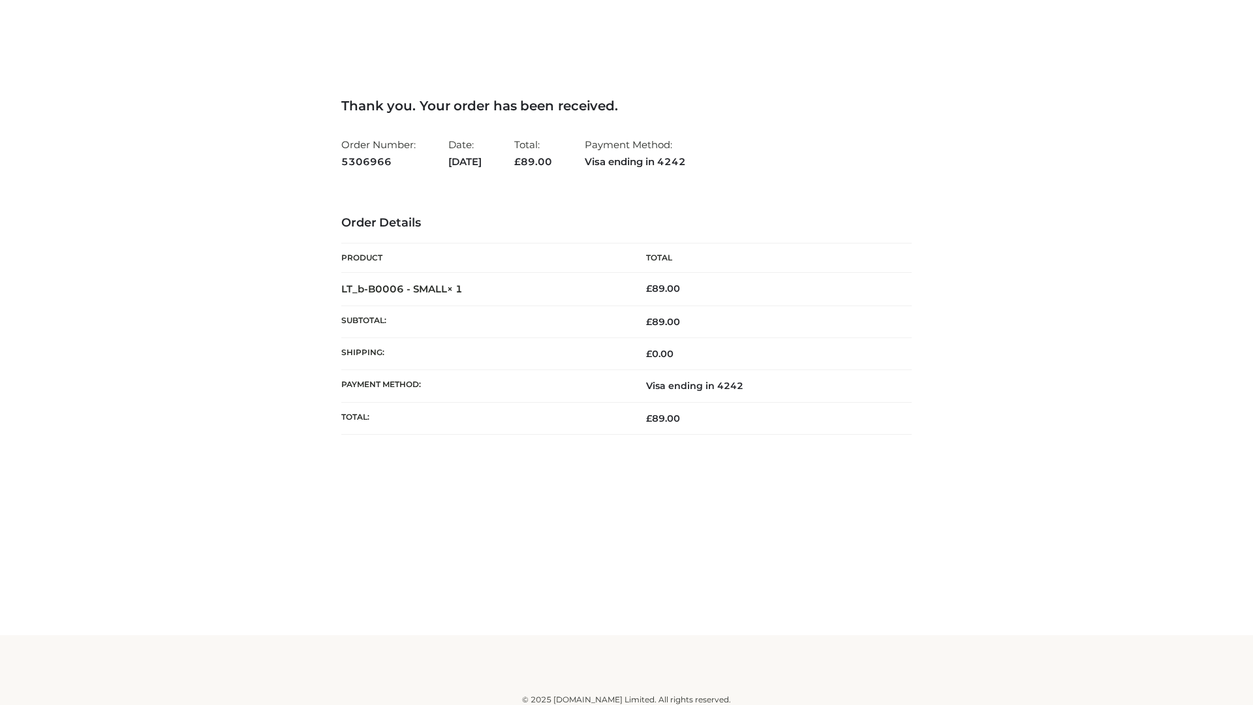 The height and width of the screenshot is (705, 1253). Describe the element at coordinates (483, 354) in the screenshot. I see `th: Shipping:` at that location.